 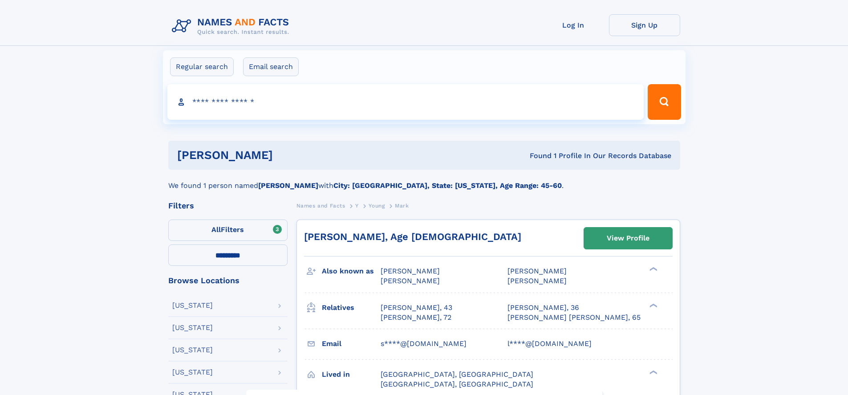 What do you see at coordinates (357, 206) in the screenshot?
I see `span: Y` at bounding box center [357, 206].